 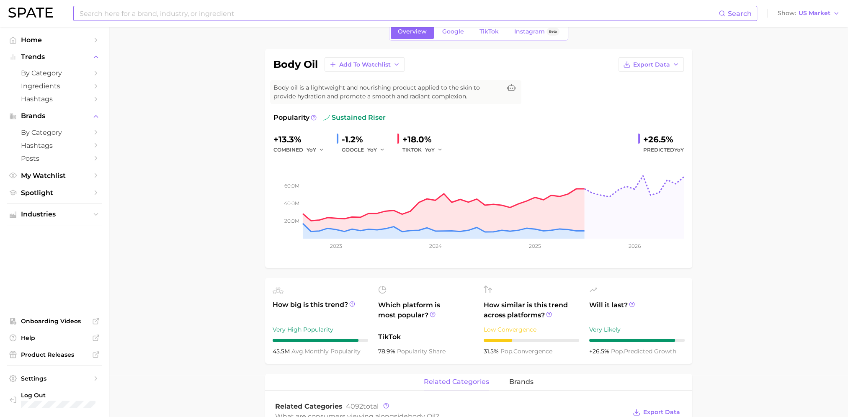 What do you see at coordinates (740, 13) in the screenshot?
I see `span: Search` at bounding box center [740, 13].